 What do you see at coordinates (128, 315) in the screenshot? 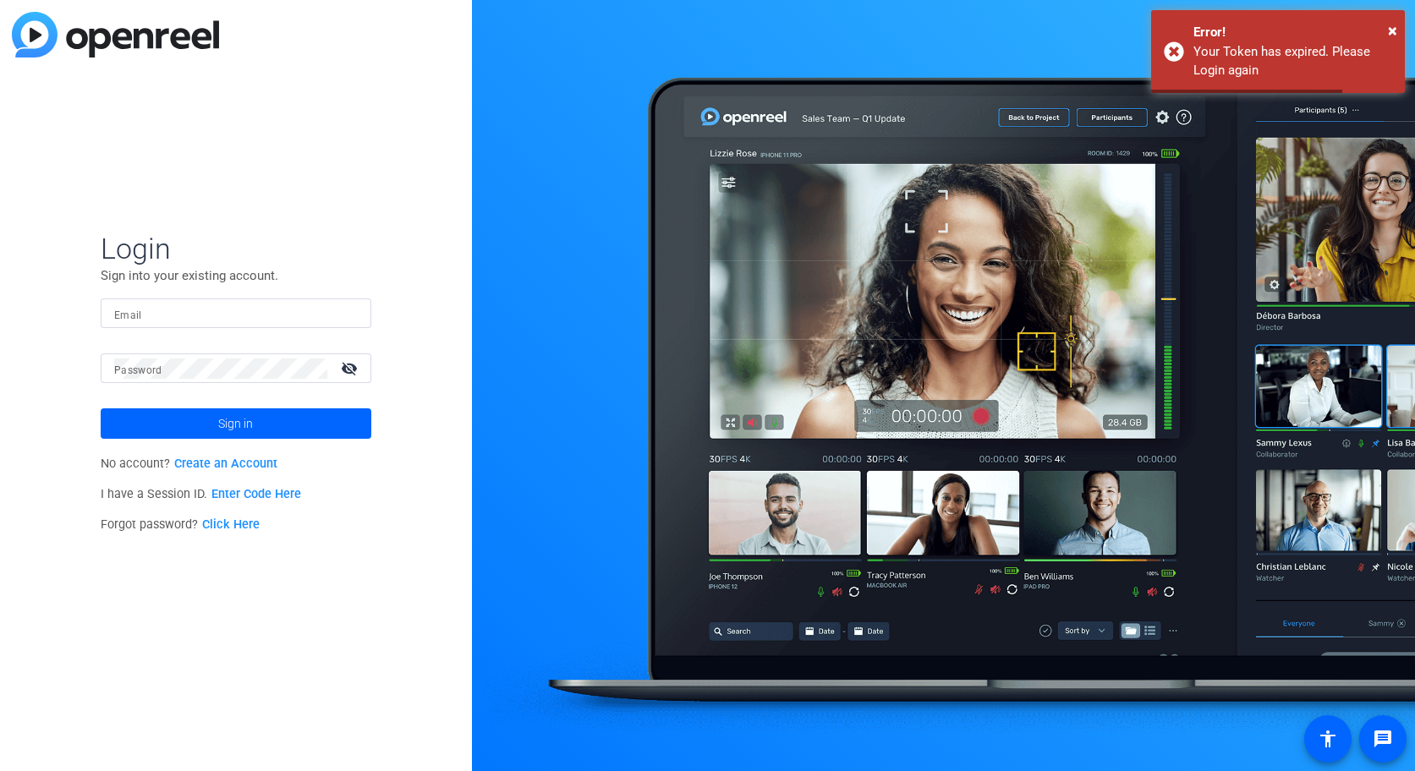
I see `mat-label: Email` at bounding box center [128, 315].